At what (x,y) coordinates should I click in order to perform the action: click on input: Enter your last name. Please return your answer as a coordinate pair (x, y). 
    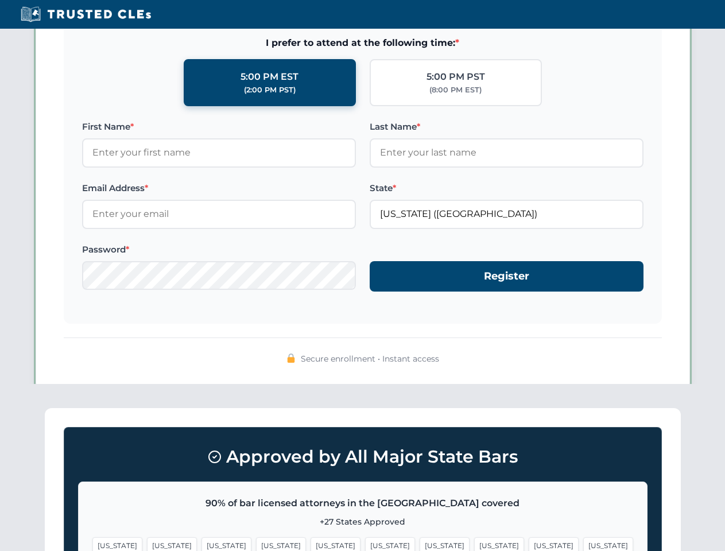
    Looking at the image, I should click on (506, 153).